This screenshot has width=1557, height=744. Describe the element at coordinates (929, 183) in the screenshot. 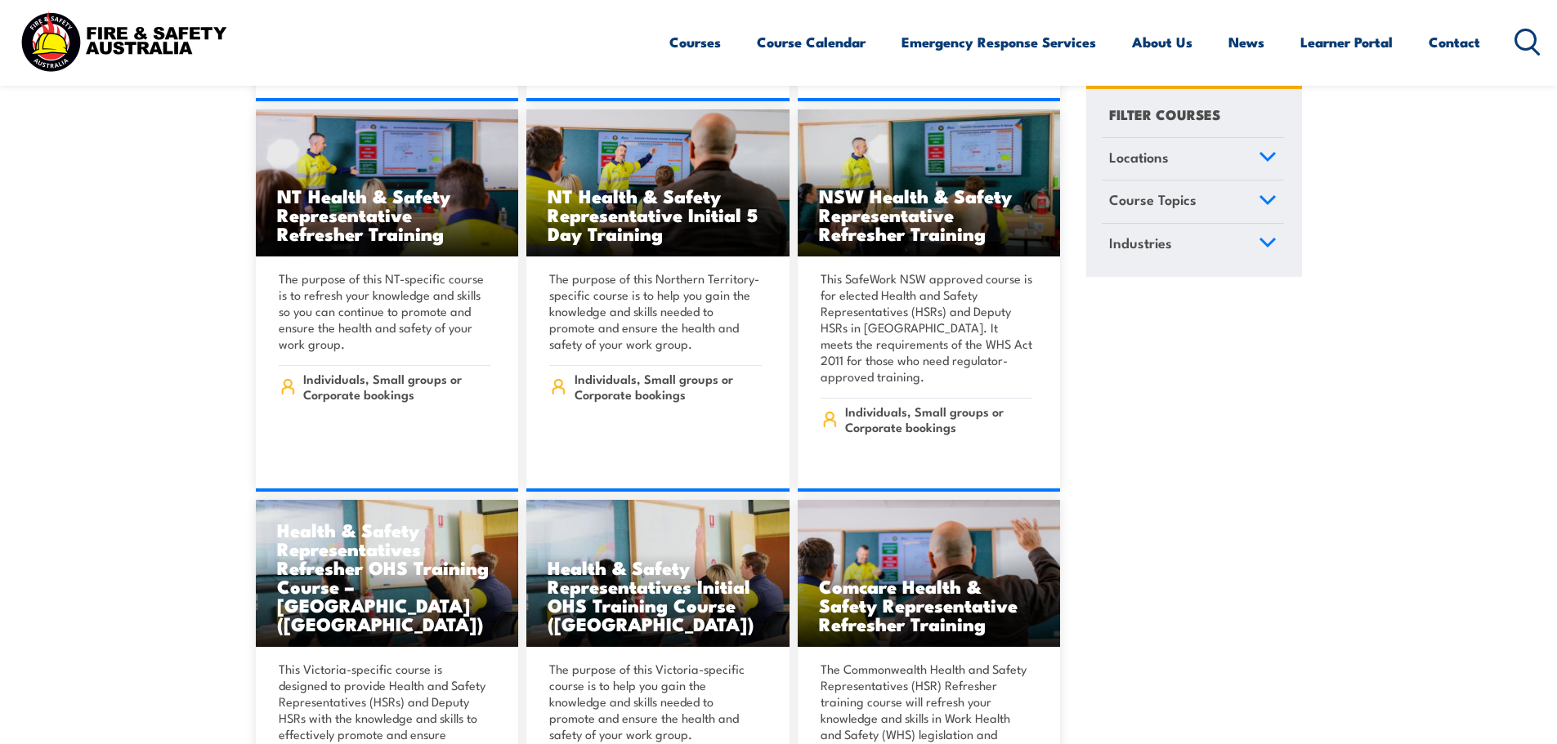

I see `a: NSW Health & Safety Representative Refresher Training` at that location.